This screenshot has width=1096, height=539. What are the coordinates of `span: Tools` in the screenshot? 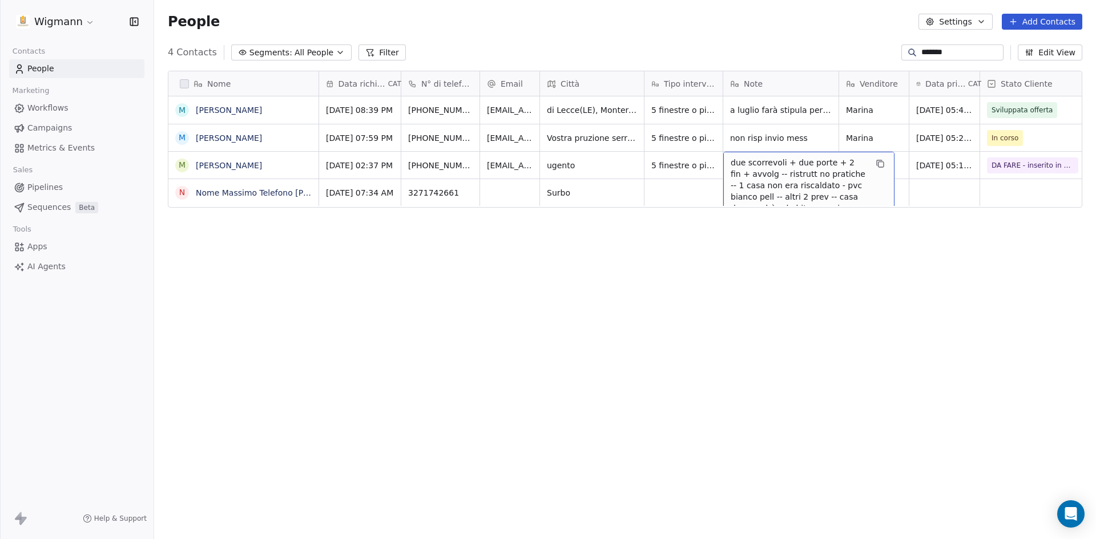 It's located at (22, 229).